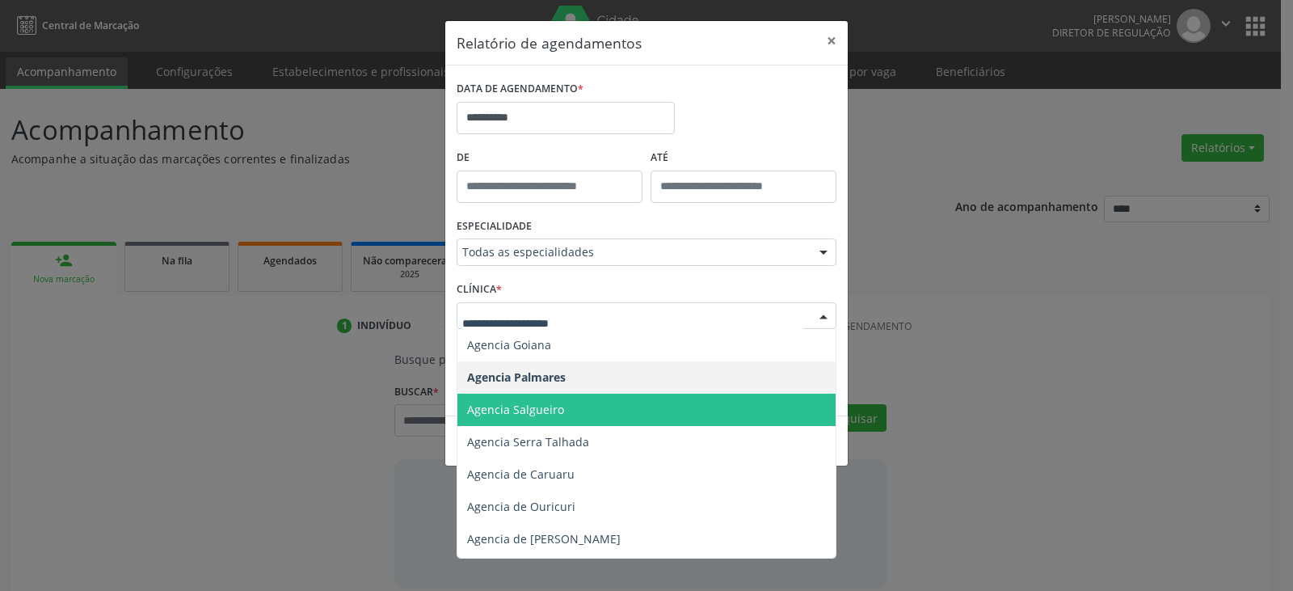 The height and width of the screenshot is (591, 1293). What do you see at coordinates (832, 40) in the screenshot?
I see `button: Close` at bounding box center [832, 40].